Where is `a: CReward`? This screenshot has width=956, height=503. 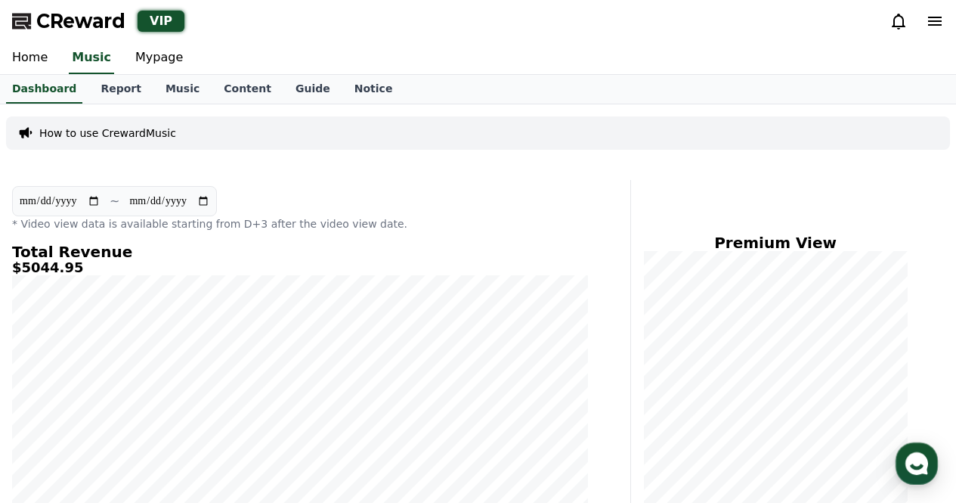
a: CReward is located at coordinates (69, 21).